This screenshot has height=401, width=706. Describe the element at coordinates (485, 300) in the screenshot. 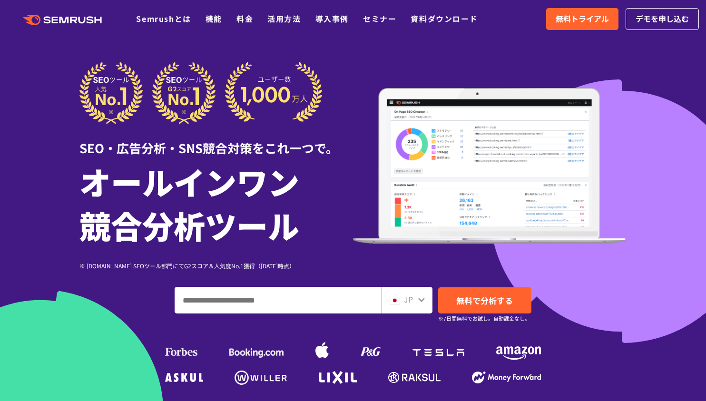

I see `a: 無料で分析する` at that location.